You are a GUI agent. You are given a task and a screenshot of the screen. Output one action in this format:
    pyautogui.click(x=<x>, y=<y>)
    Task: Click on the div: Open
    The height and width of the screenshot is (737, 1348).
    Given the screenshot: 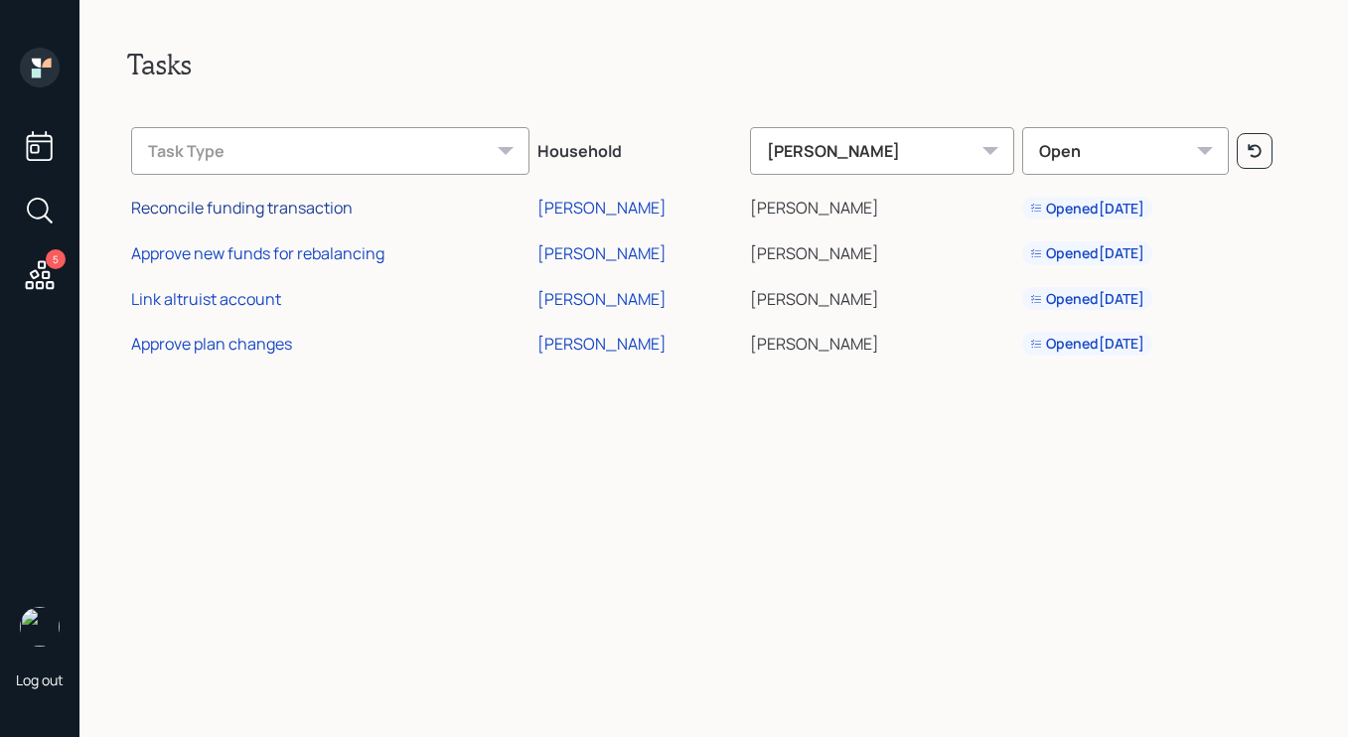 What is the action you would take?
    pyautogui.click(x=1125, y=151)
    